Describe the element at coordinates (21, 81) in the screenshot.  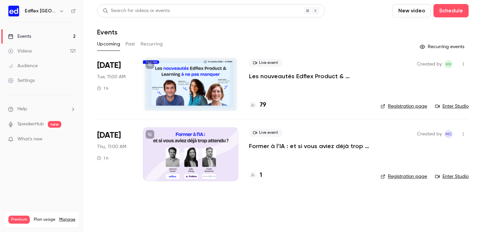
I see `div: Settings` at that location.